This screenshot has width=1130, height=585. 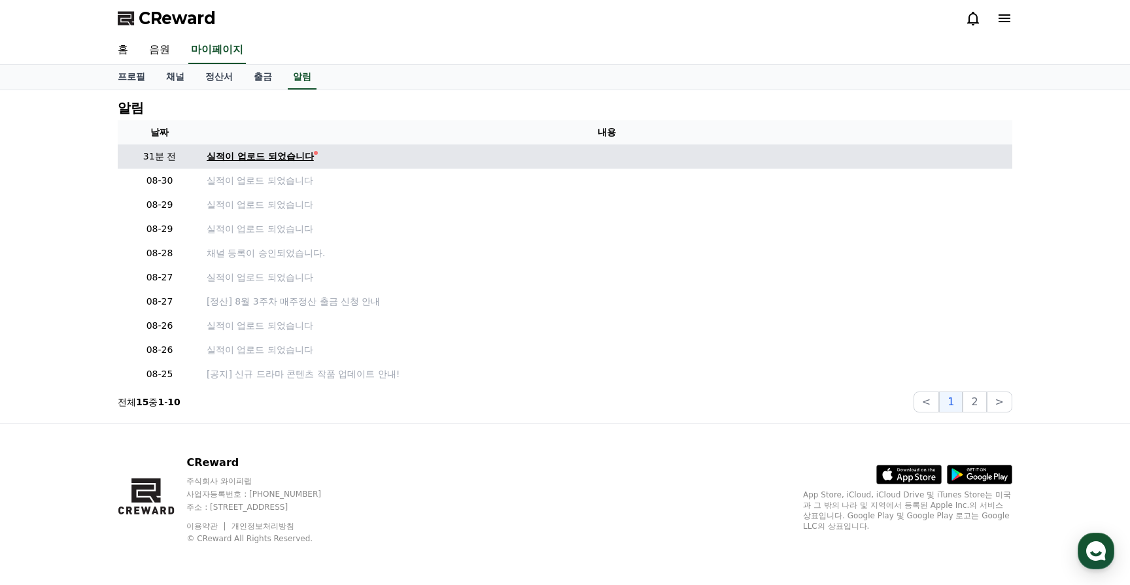 What do you see at coordinates (607, 132) in the screenshot?
I see `th: 내용` at bounding box center [607, 132].